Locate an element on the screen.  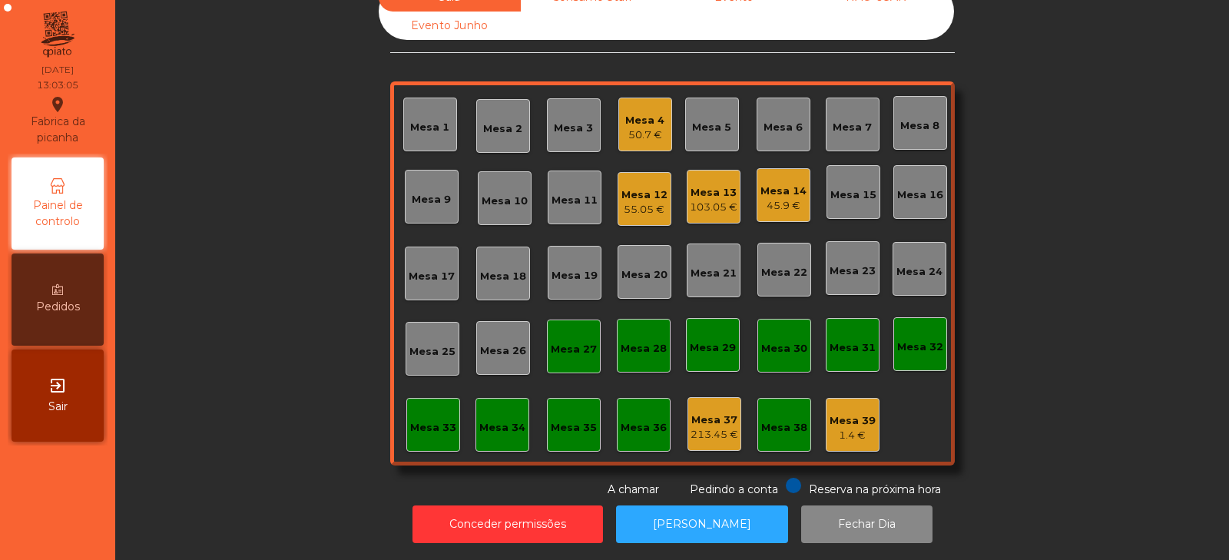
span: Sair is located at coordinates (58, 406).